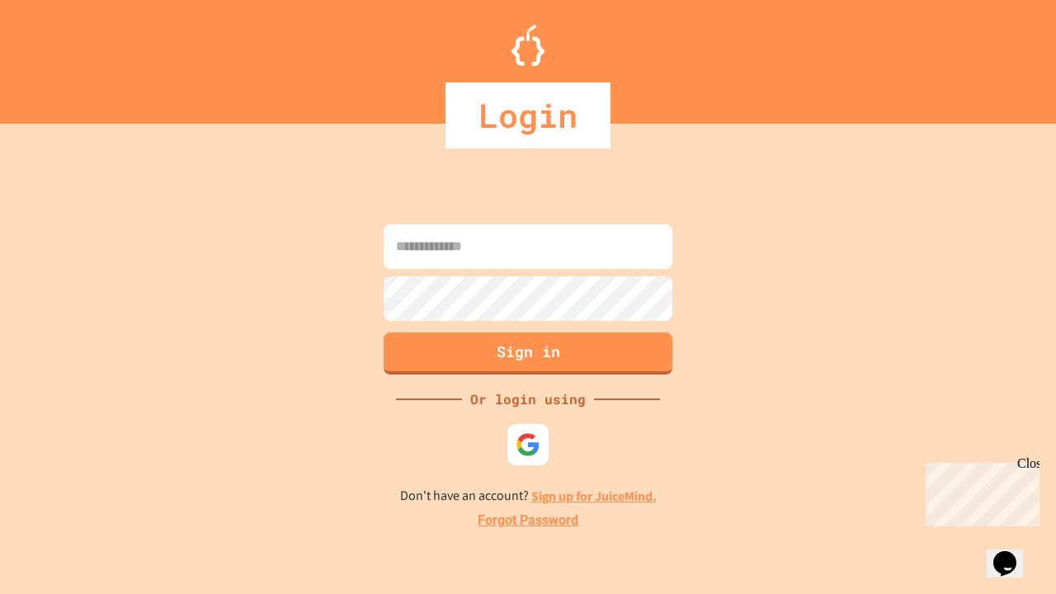  What do you see at coordinates (60, 55) in the screenshot?
I see `div: Chat with us now!Close` at bounding box center [60, 55].